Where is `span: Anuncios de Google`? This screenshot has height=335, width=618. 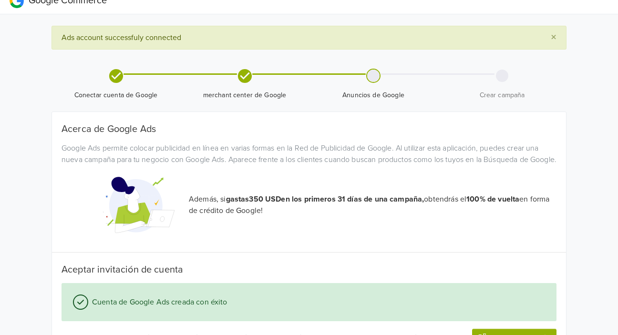
span: Anuncios de Google is located at coordinates (373, 95).